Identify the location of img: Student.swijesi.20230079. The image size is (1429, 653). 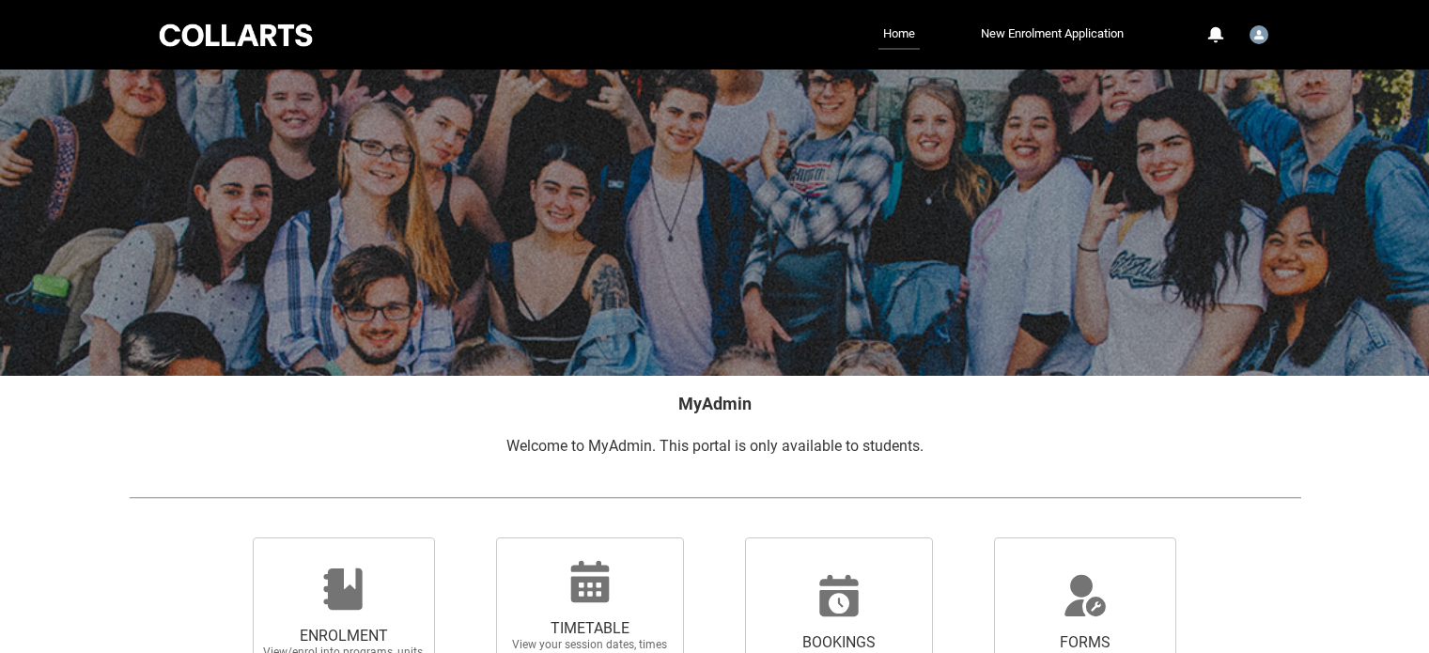
(1259, 35).